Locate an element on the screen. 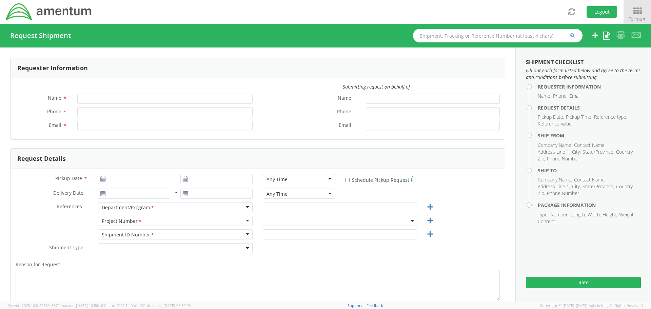  li: Length is located at coordinates (578, 215).